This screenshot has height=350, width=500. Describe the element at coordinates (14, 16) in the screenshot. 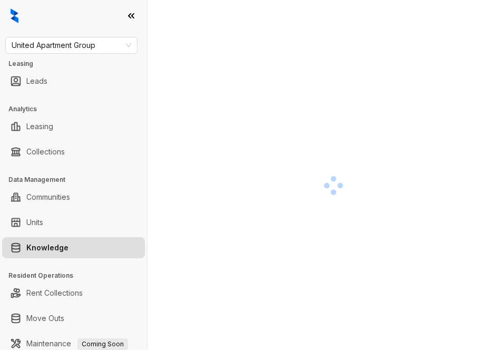

I see `img: logo` at that location.